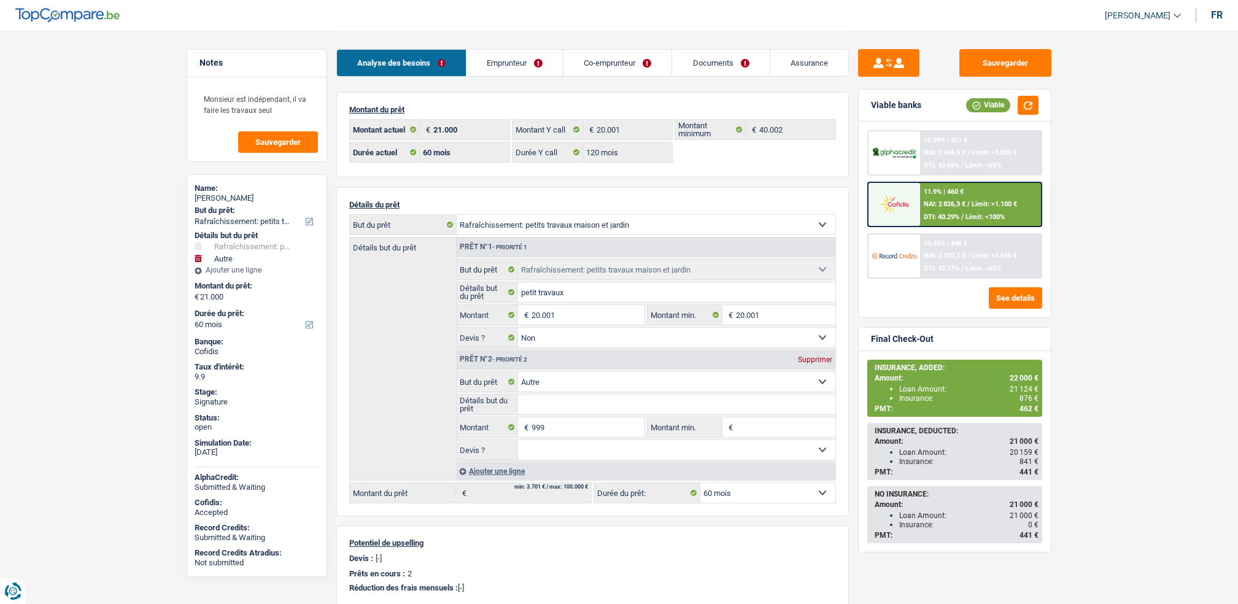 The height and width of the screenshot is (604, 1238). Describe the element at coordinates (1015, 298) in the screenshot. I see `button: See details` at that location.